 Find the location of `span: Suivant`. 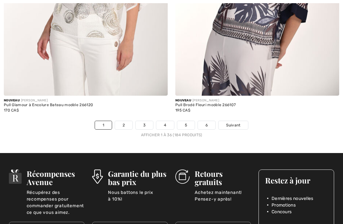

span: Suivant is located at coordinates (233, 125).